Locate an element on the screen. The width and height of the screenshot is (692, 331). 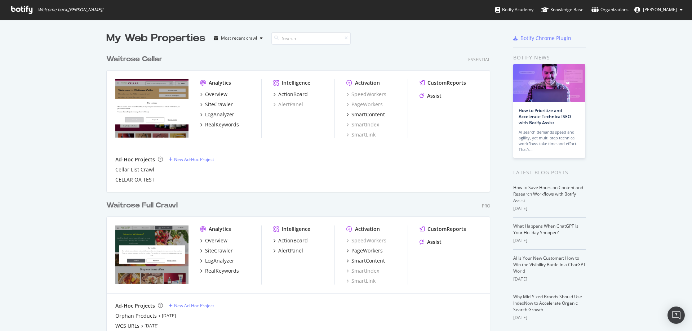
div: AI search demands speed and agility, yet multi-step technical workflows take time and effort. Tha... is located at coordinates (549, 141).